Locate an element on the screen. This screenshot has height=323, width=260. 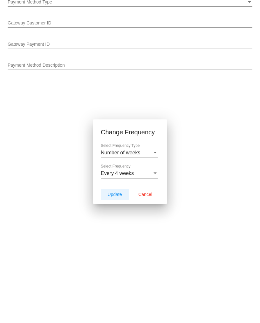
h1: Change Frequency is located at coordinates (130, 132).